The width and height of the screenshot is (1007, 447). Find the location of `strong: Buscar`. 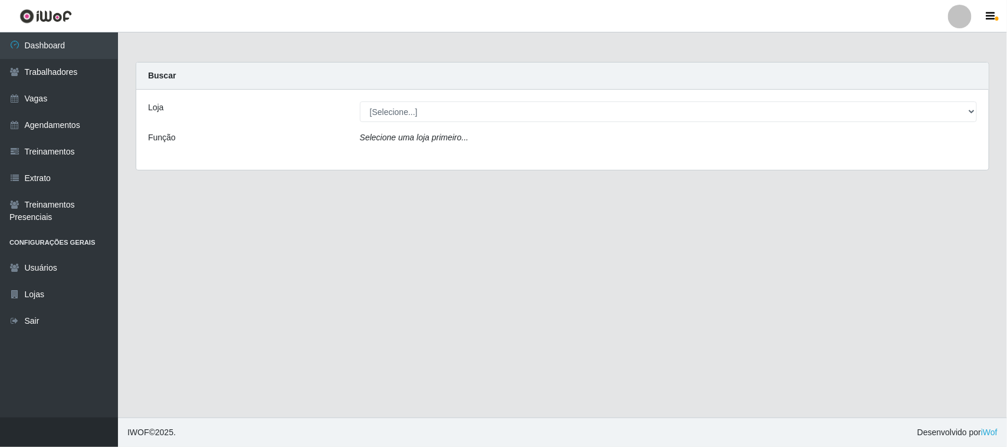

strong: Buscar is located at coordinates (162, 76).